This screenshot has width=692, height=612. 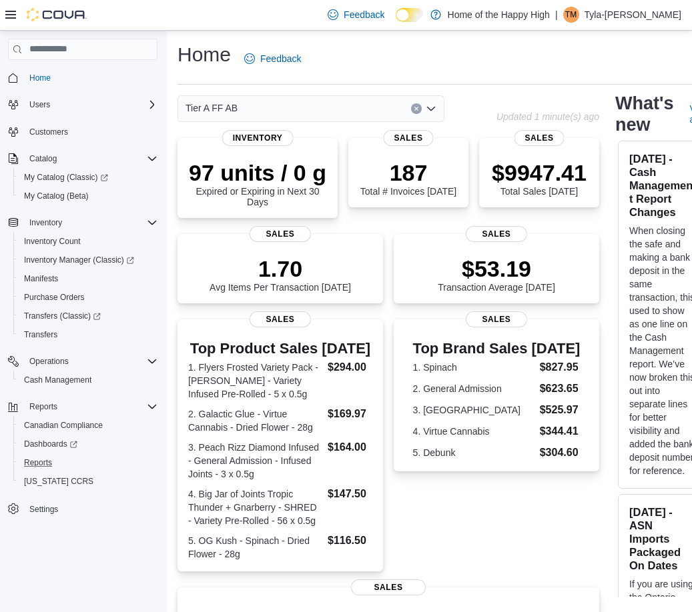 What do you see at coordinates (474, 367) in the screenshot?
I see `dt: 1. Spinach` at bounding box center [474, 367].